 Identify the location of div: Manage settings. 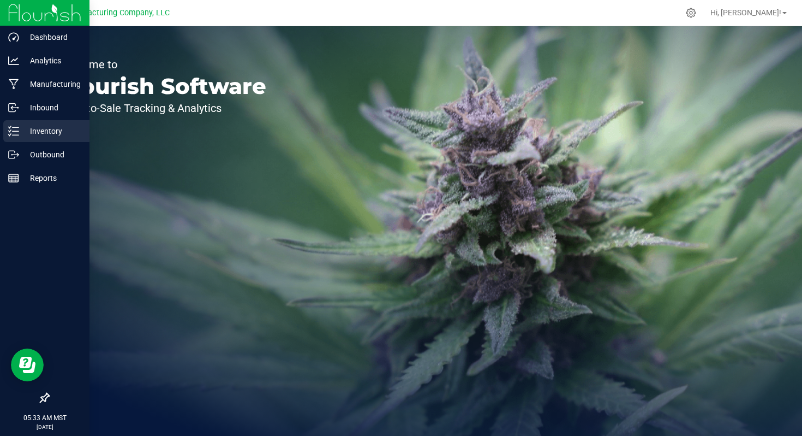
(691, 13).